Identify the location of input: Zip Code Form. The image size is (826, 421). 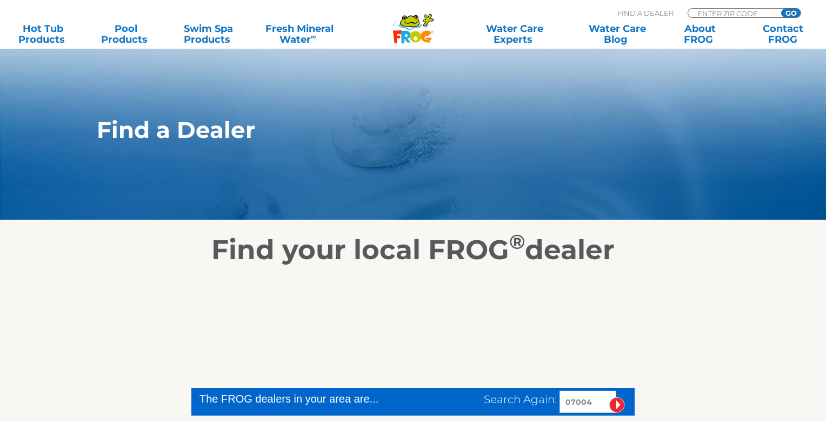
(733, 13).